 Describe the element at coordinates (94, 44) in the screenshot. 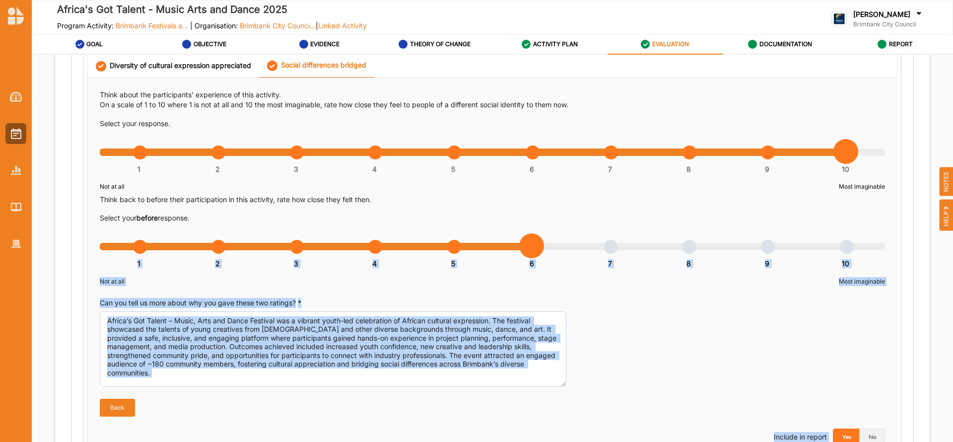

I see `label: GOAL` at that location.